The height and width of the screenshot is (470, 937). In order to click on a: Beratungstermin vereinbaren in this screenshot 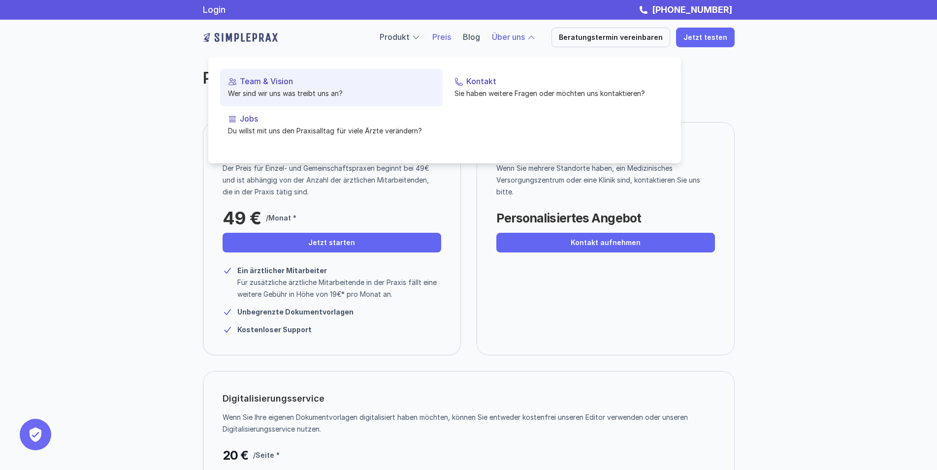, I will do `click(611, 37)`.